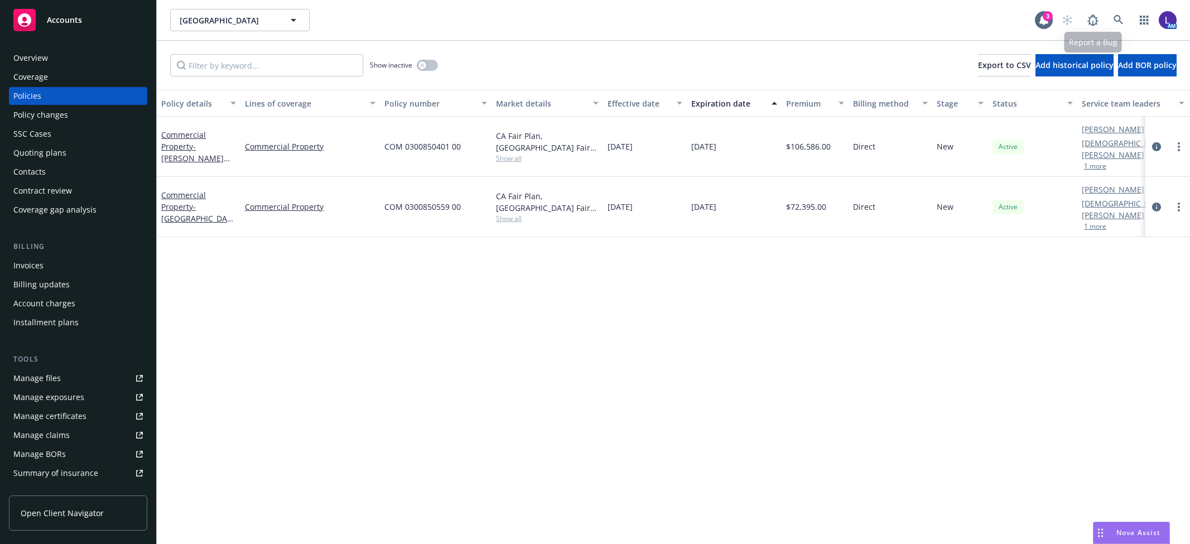 The width and height of the screenshot is (1190, 544). What do you see at coordinates (1118, 20) in the screenshot?
I see `a: Search` at bounding box center [1118, 20].